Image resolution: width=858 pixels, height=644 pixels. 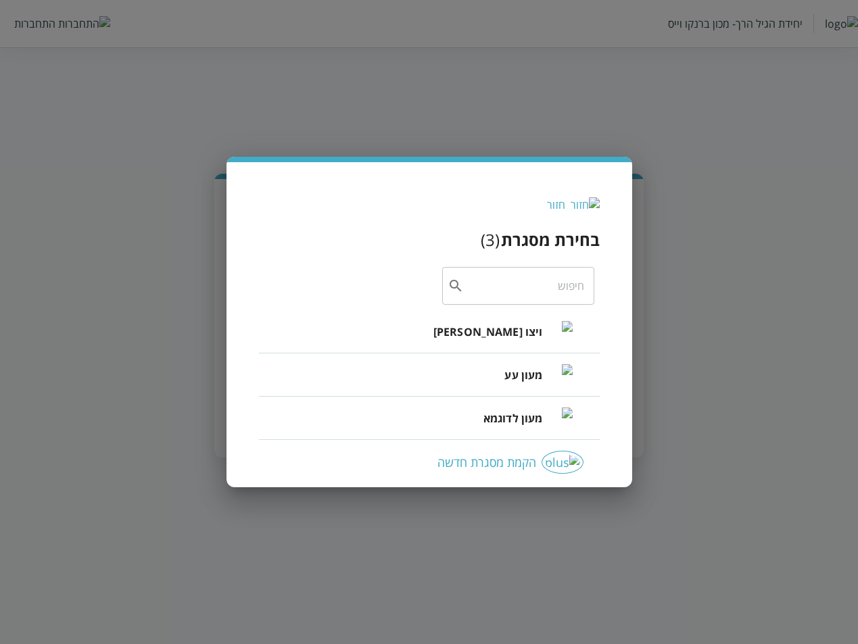 I want to click on img: ויצו רפפורט, so click(x=562, y=332).